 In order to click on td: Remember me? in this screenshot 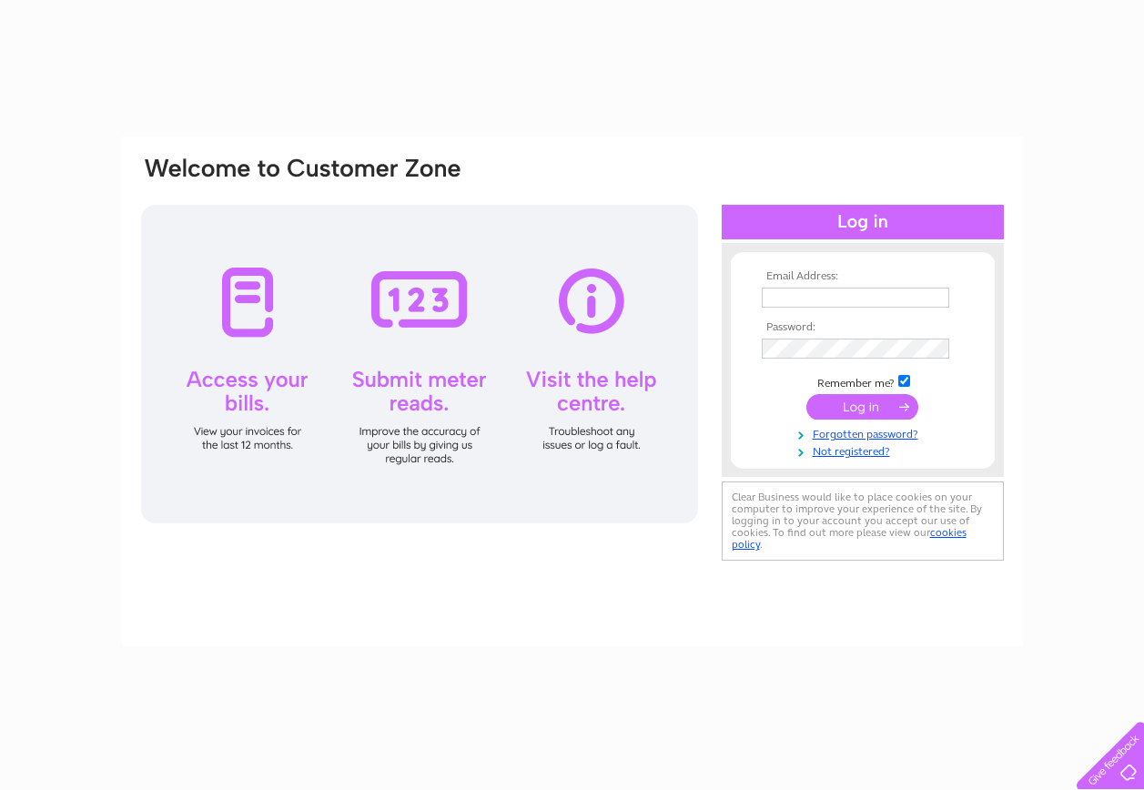, I will do `click(863, 381)`.